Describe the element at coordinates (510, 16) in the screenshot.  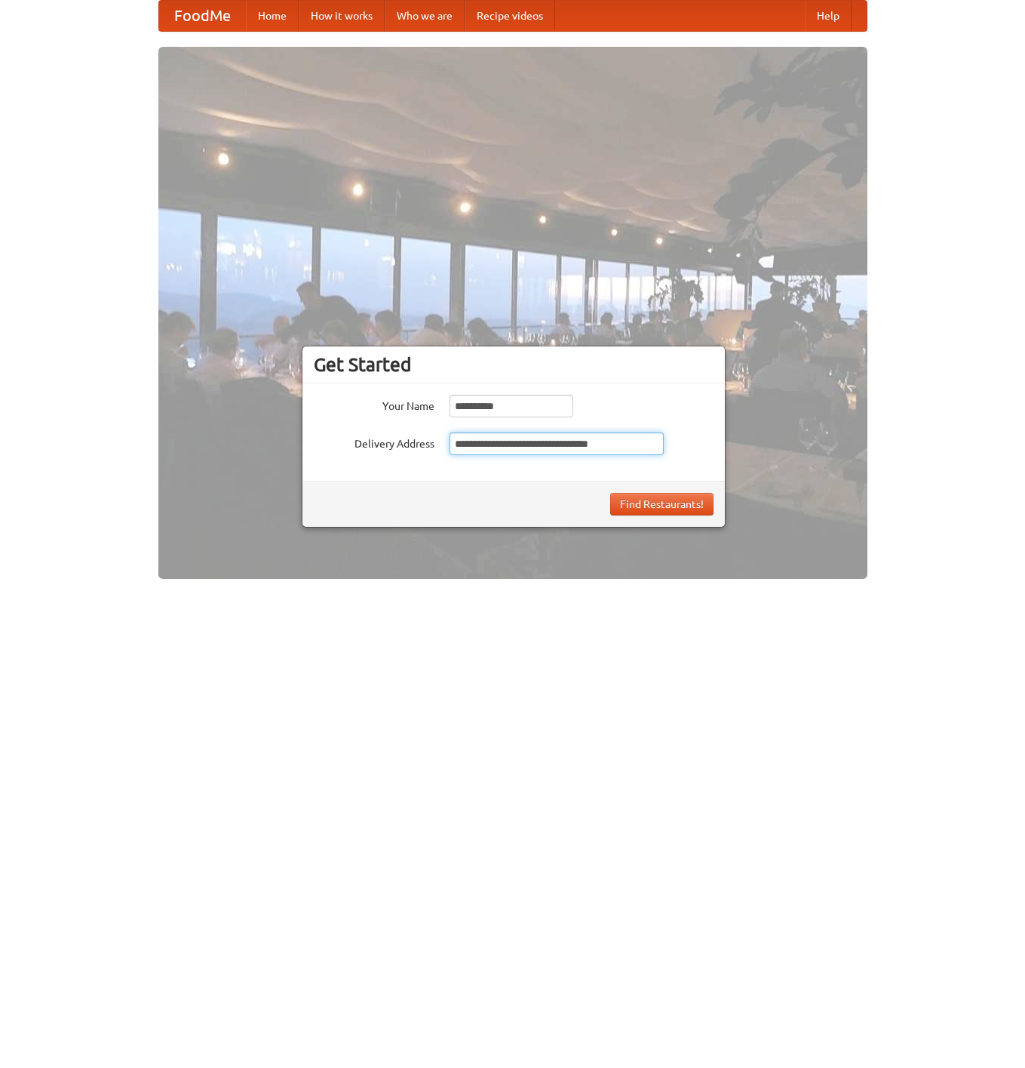
I see `a: Recipe videos` at that location.